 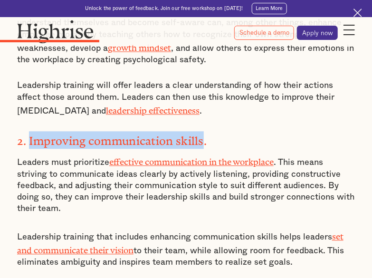 I want to click on a: leadership effectiveness, so click(x=152, y=108).